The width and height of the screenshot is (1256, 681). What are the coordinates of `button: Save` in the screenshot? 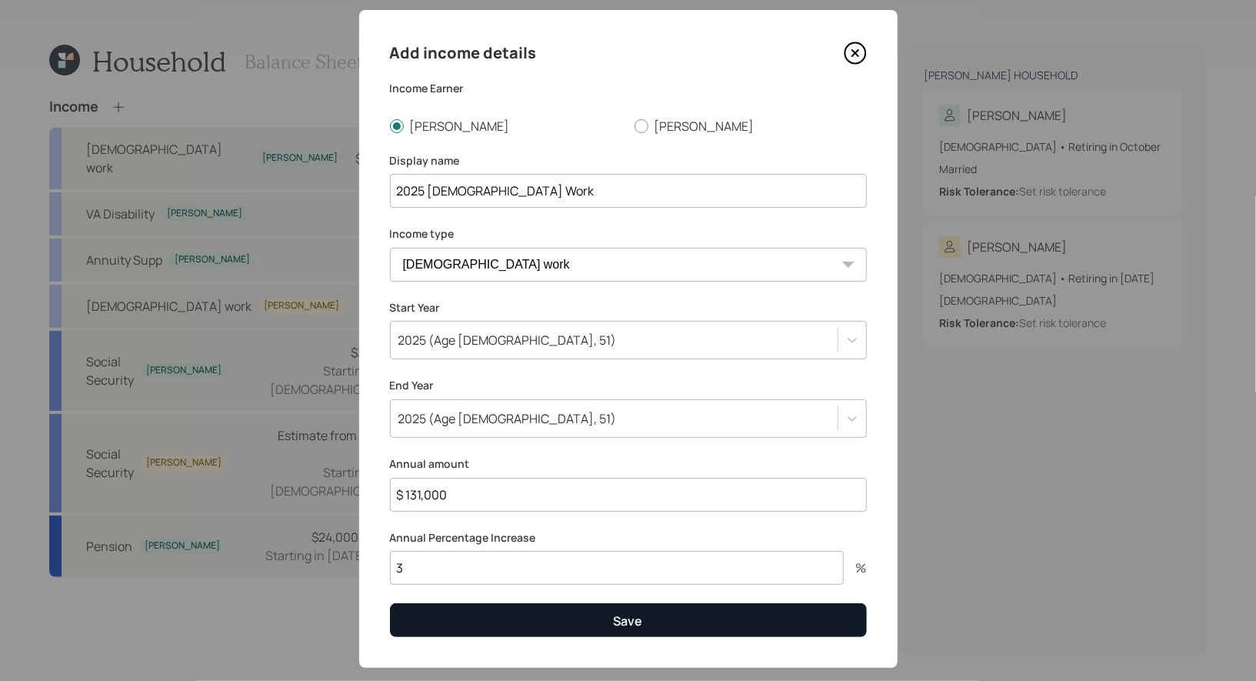 It's located at (628, 619).